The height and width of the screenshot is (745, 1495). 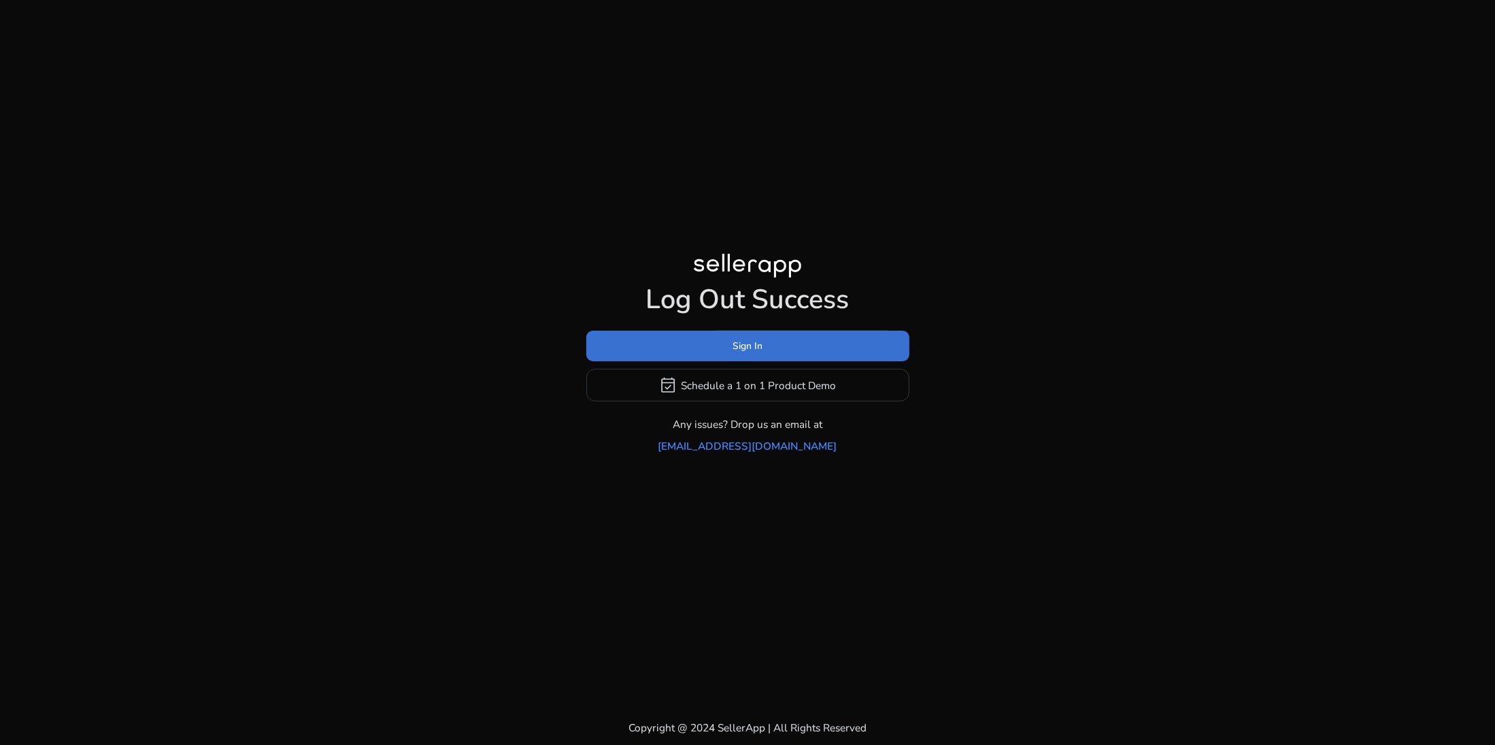 What do you see at coordinates (748, 300) in the screenshot?
I see `h1: Log Out Success` at bounding box center [748, 300].